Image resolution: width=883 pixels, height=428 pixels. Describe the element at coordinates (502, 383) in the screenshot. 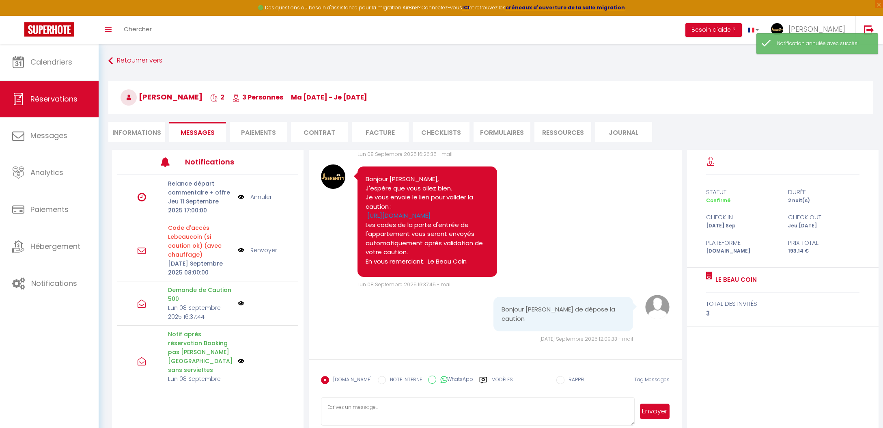

I see `label: Modèles` at that location.